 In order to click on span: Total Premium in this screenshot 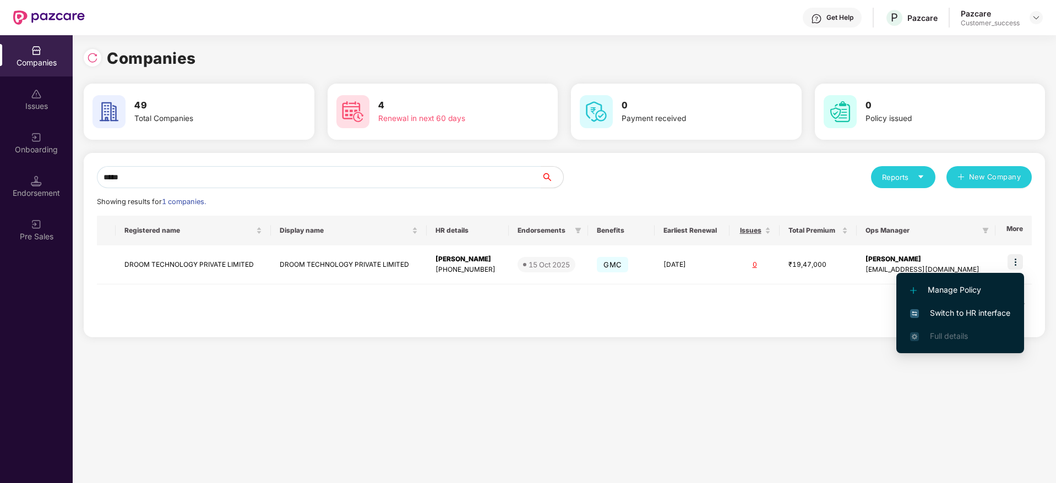, I will do `click(814, 231)`.